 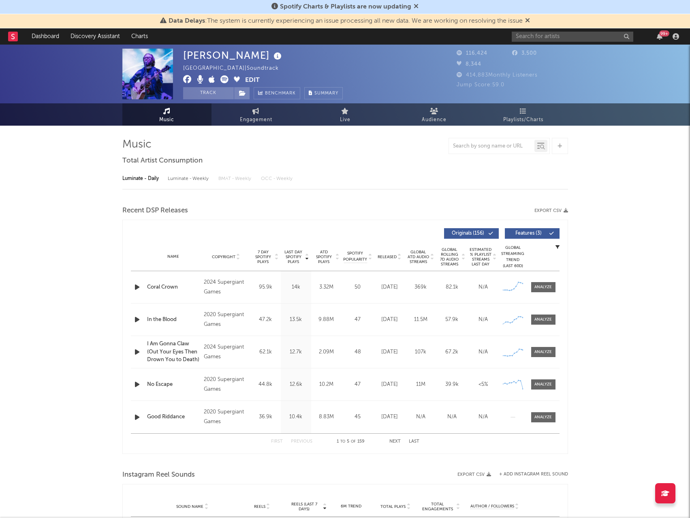 I want to click on div: Good Riddance, so click(x=173, y=417).